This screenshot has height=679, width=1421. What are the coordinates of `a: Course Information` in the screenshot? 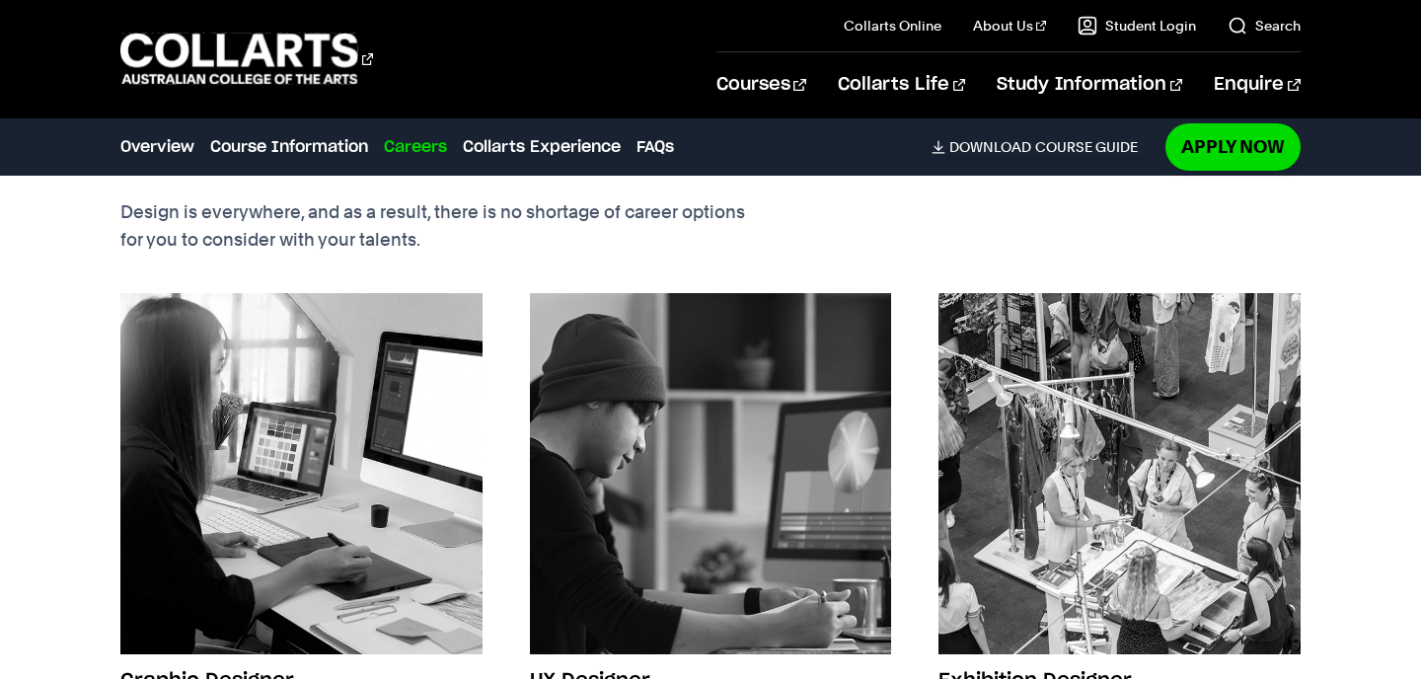 It's located at (289, 147).